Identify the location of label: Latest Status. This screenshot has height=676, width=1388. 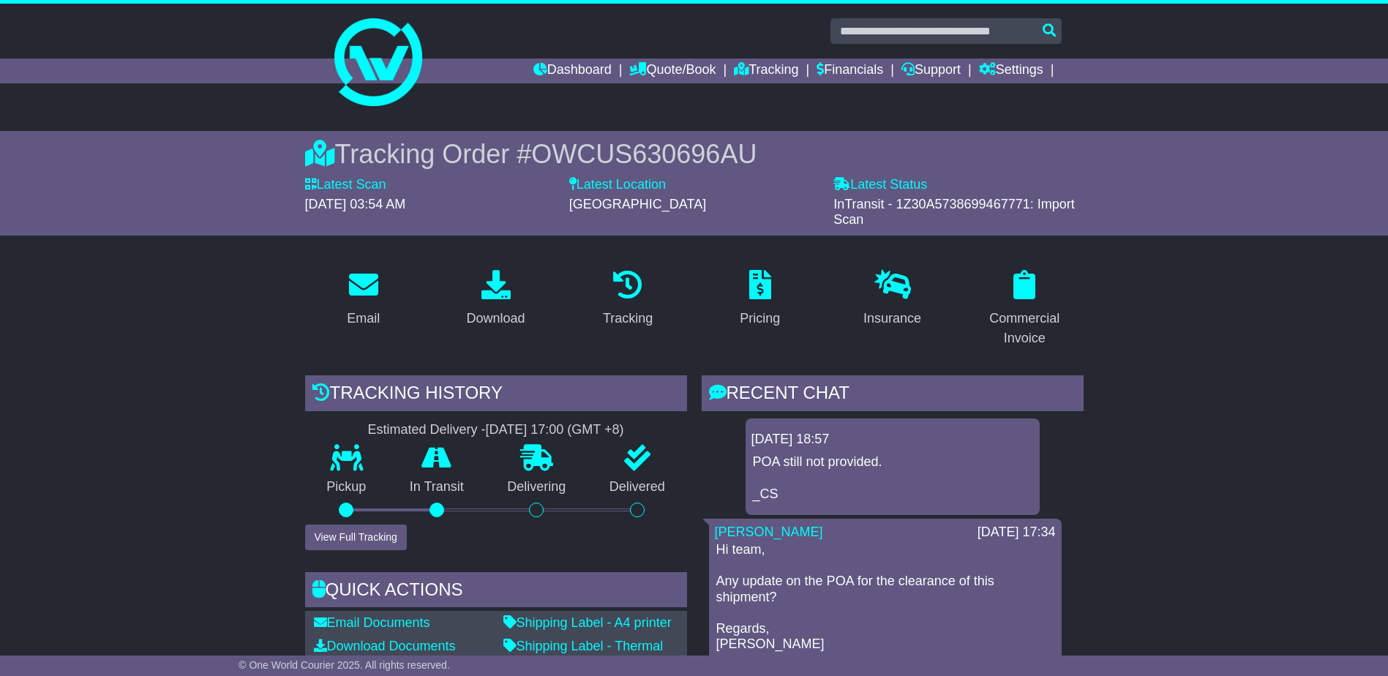
(880, 185).